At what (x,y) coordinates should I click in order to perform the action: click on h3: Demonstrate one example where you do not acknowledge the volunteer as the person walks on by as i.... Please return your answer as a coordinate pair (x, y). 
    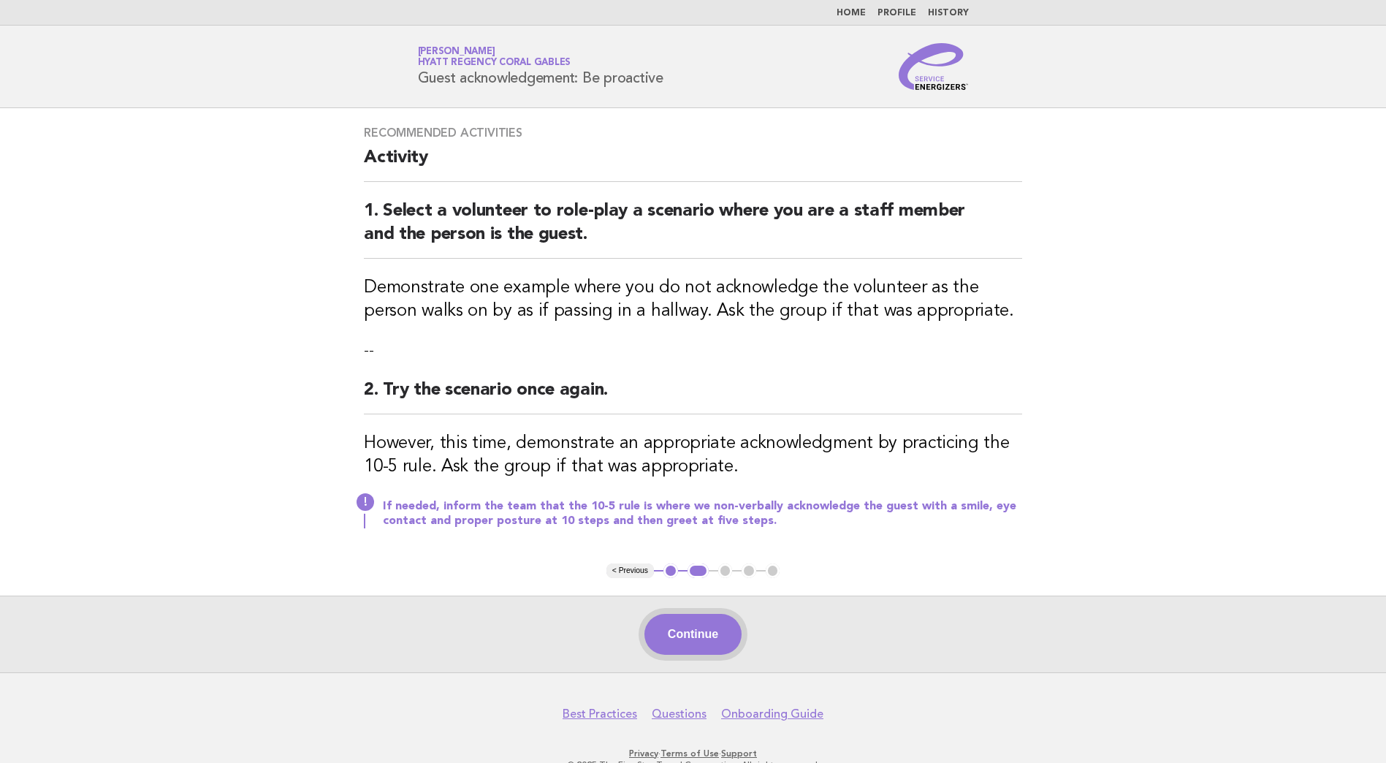
    Looking at the image, I should click on (692, 299).